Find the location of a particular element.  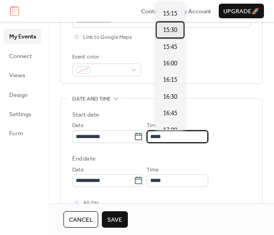

a: Cancel is located at coordinates (81, 219).